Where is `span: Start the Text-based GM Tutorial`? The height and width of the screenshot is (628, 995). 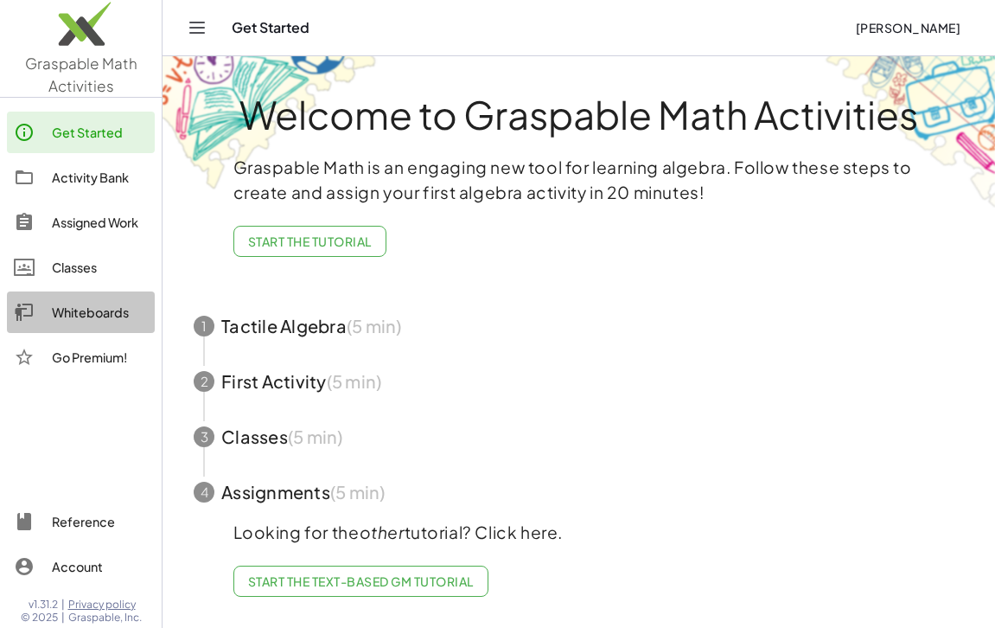 span: Start the Text-based GM Tutorial is located at coordinates (361, 581).